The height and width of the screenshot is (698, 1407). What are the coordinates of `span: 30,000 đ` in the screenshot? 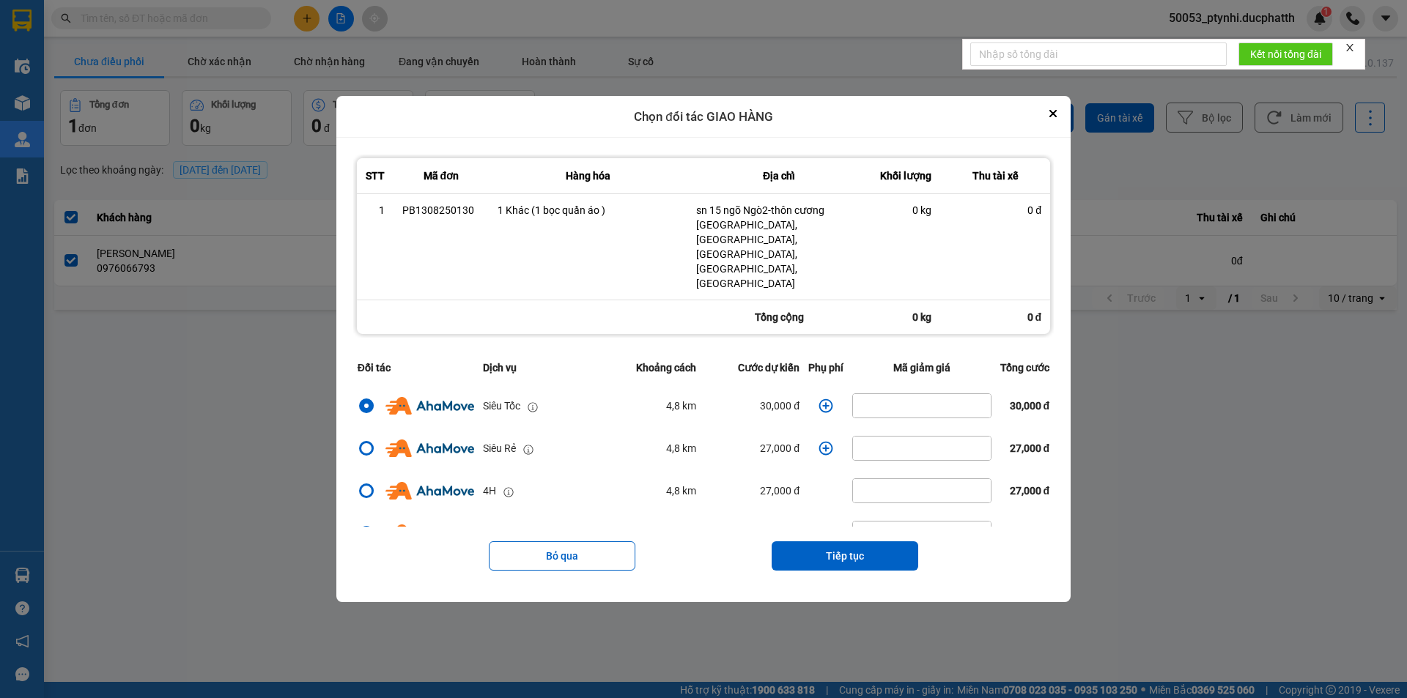 It's located at (1030, 406).